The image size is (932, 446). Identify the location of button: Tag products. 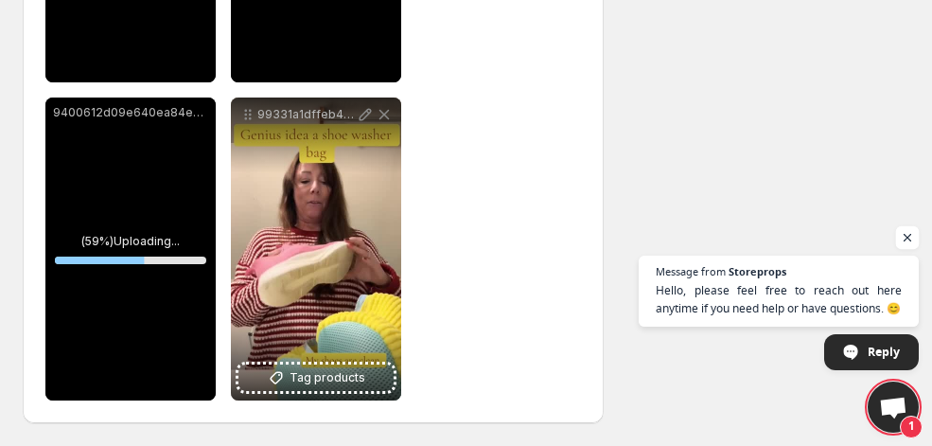
(316, 377).